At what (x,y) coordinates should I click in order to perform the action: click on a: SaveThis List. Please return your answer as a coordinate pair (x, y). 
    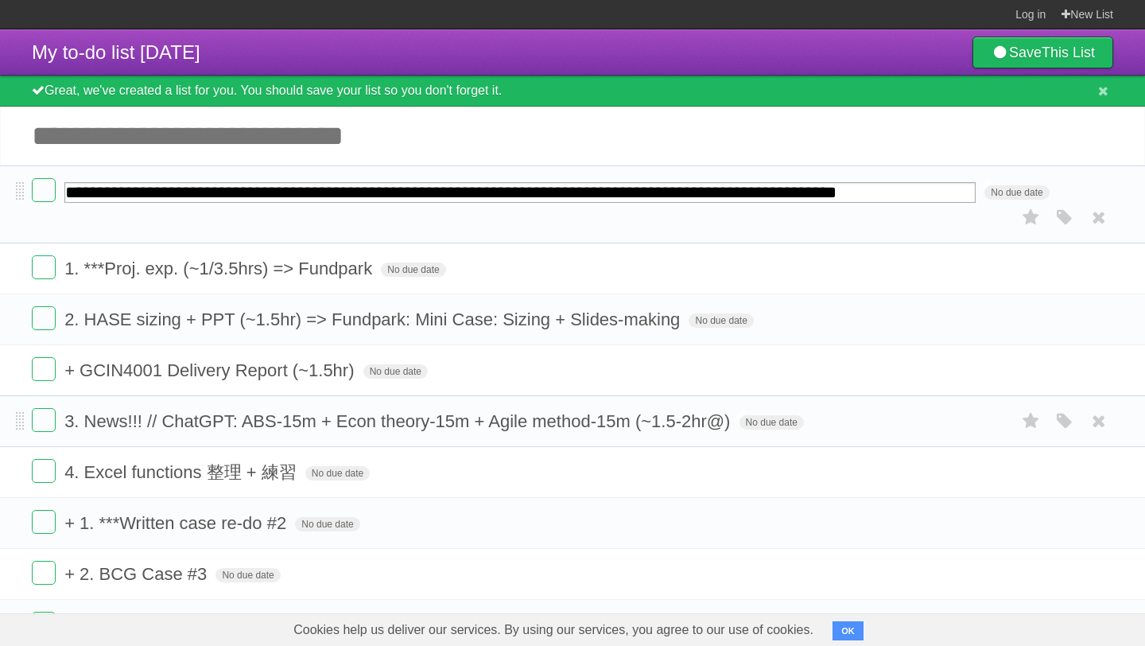
    Looking at the image, I should click on (1042, 52).